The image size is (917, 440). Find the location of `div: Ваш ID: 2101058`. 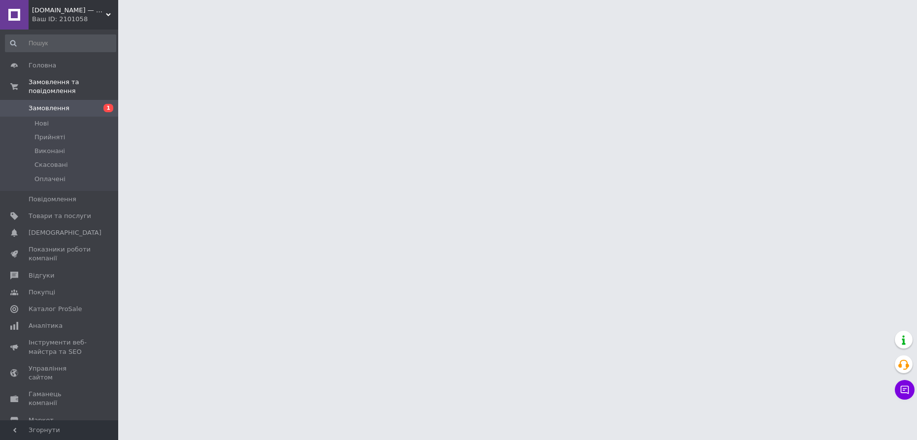

div: Ваш ID: 2101058 is located at coordinates (75, 19).